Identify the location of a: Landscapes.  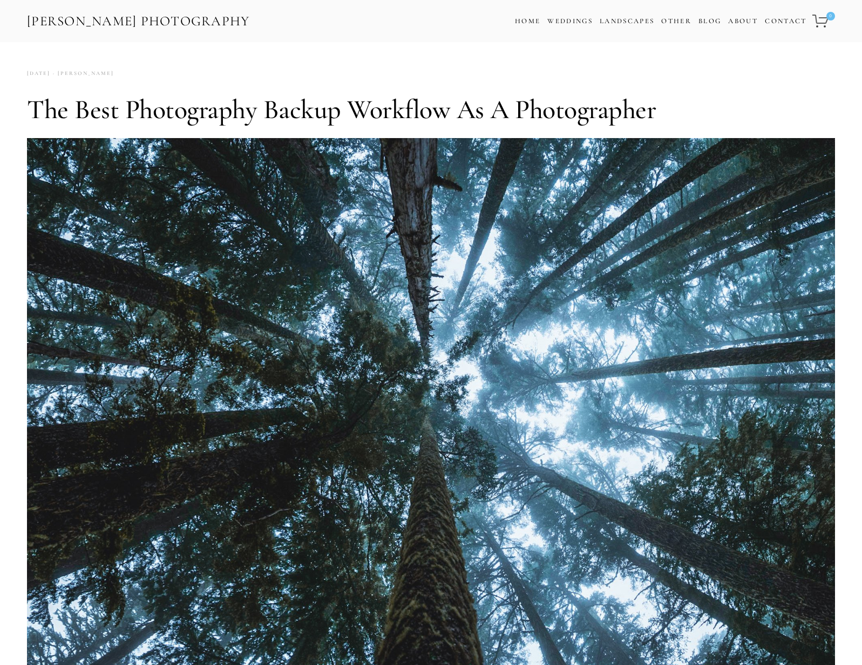
(627, 21).